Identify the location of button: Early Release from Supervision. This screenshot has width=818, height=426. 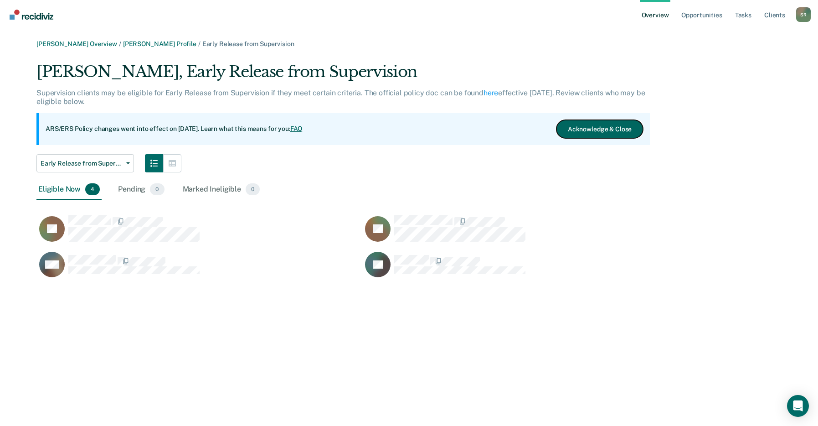
(85, 163).